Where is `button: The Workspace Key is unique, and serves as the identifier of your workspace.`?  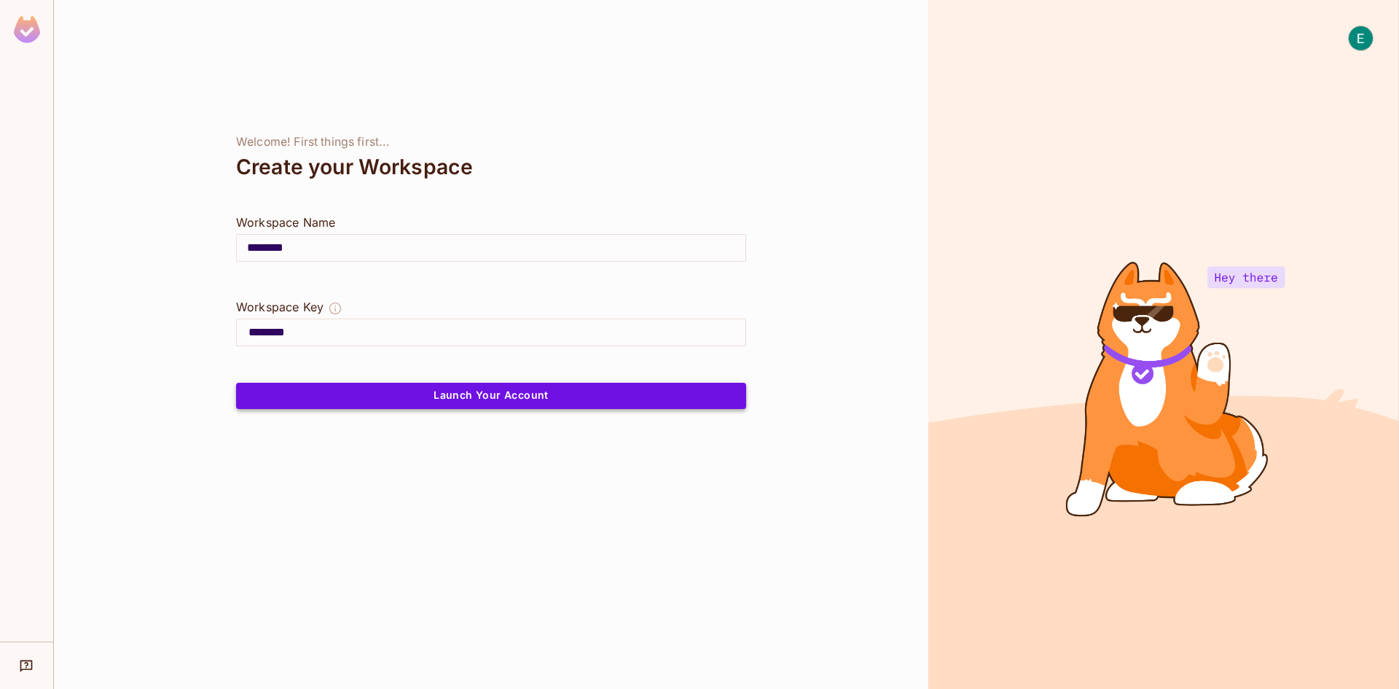 button: The Workspace Key is unique, and serves as the identifier of your workspace. is located at coordinates (335, 308).